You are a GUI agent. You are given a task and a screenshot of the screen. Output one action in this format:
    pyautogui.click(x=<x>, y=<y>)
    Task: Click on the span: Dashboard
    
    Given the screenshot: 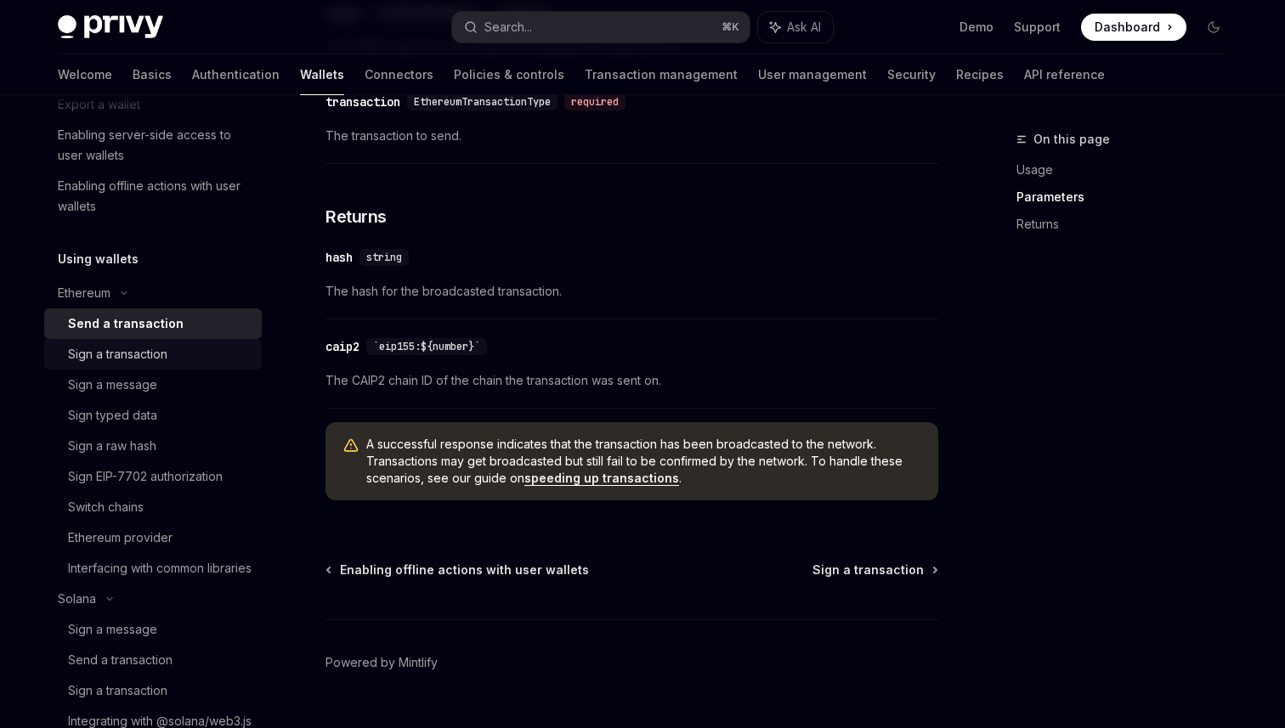 What is the action you would take?
    pyautogui.click(x=1127, y=27)
    